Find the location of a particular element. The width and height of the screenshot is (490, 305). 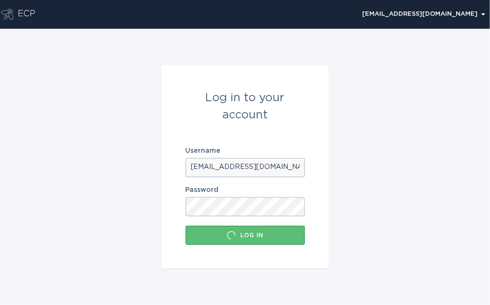

div: Loading is located at coordinates (232, 235).